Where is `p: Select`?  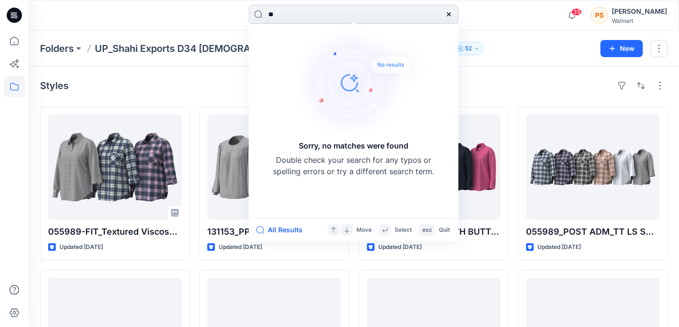 p: Select is located at coordinates (403, 230).